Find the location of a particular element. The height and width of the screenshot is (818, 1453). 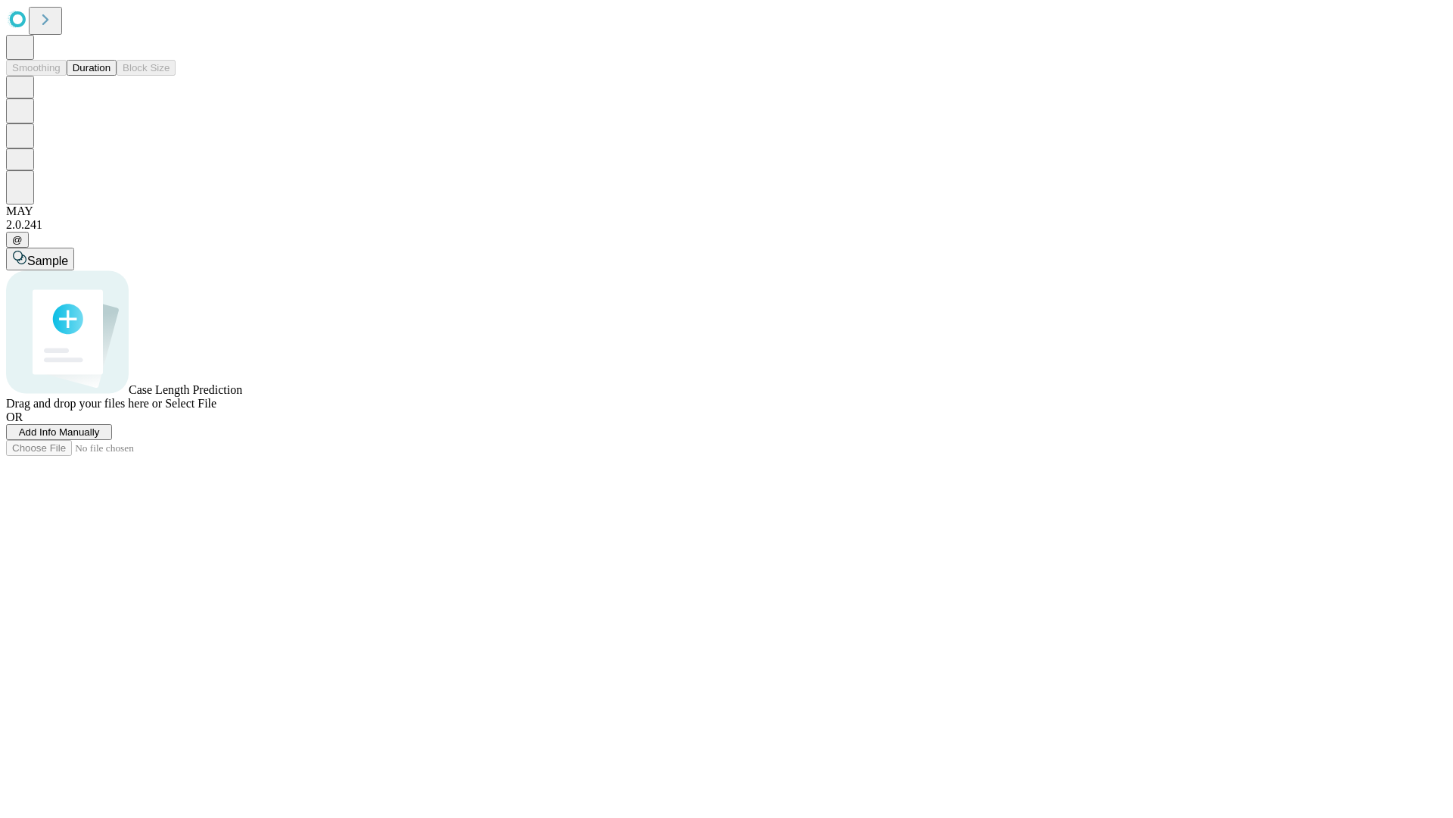

div: MAY is located at coordinates (727, 211).